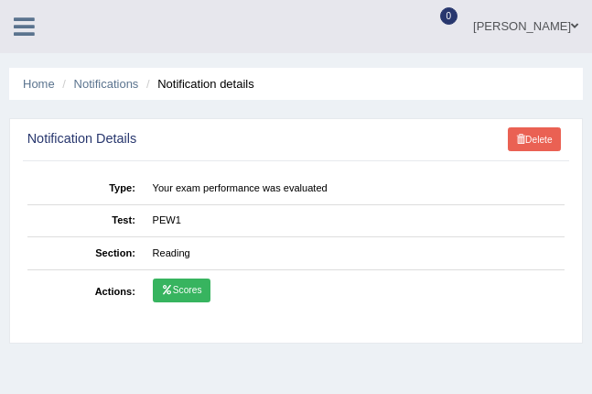  Describe the element at coordinates (198, 83) in the screenshot. I see `li: Notification details` at that location.